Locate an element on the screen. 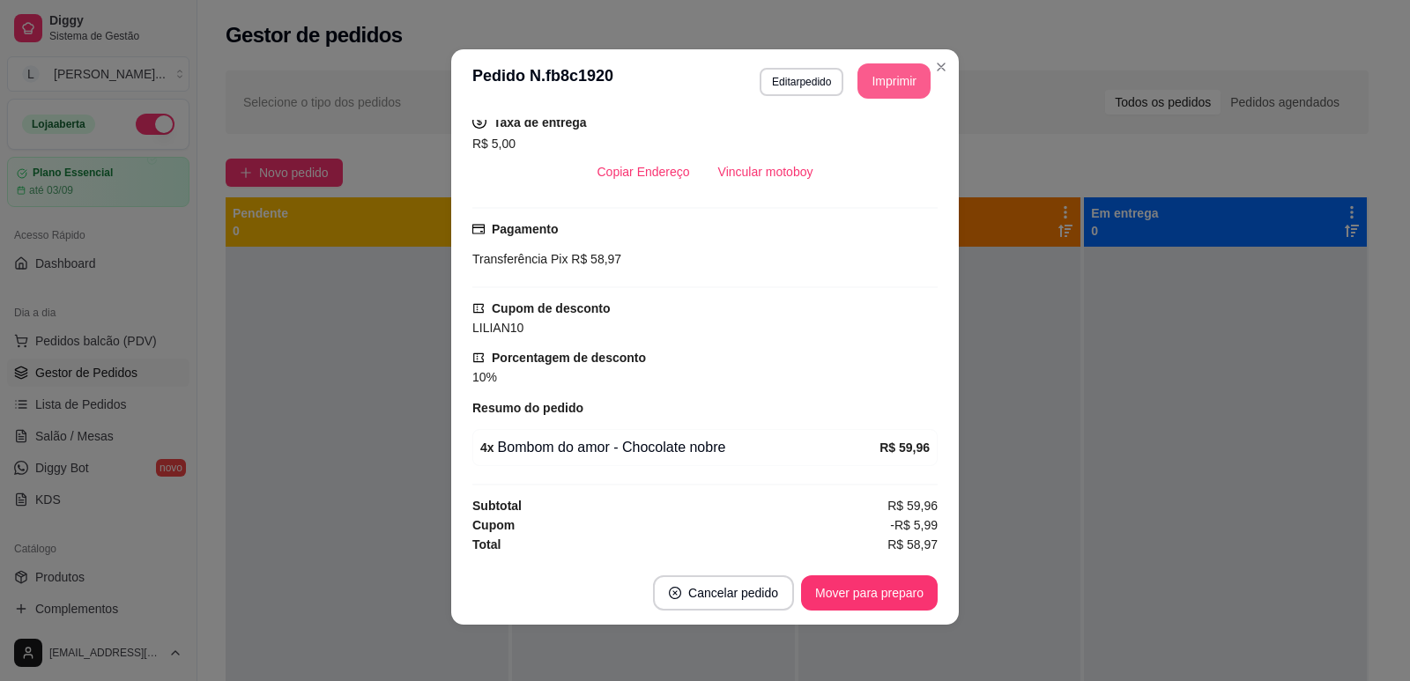 This screenshot has width=1410, height=681. button: Copiar Endereço is located at coordinates (643, 172).